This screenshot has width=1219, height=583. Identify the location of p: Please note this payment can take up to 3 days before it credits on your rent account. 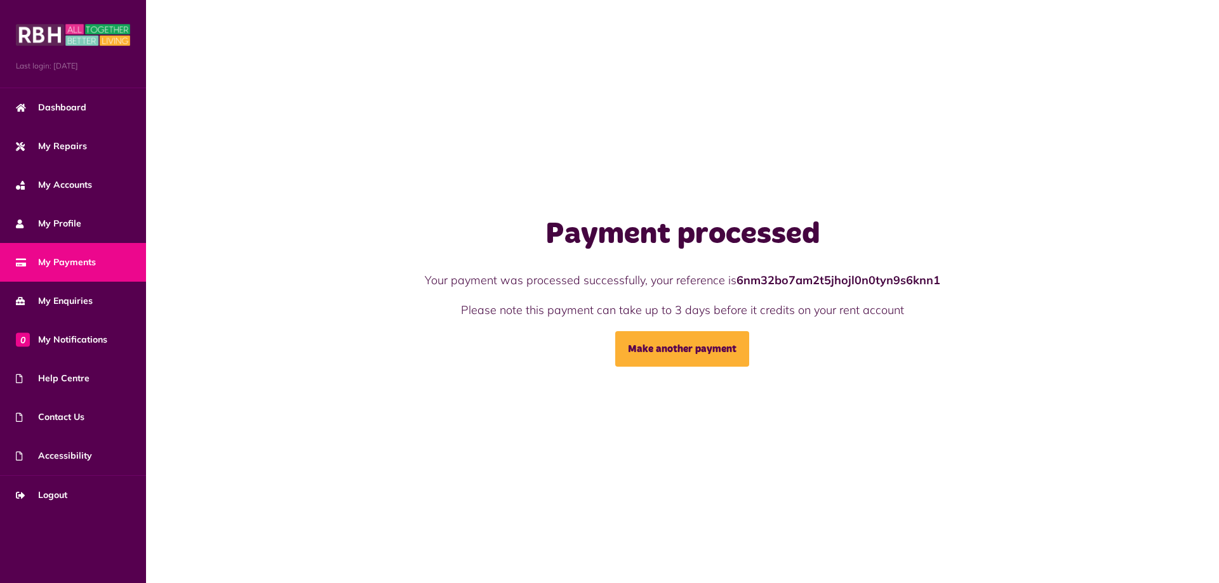
(682, 310).